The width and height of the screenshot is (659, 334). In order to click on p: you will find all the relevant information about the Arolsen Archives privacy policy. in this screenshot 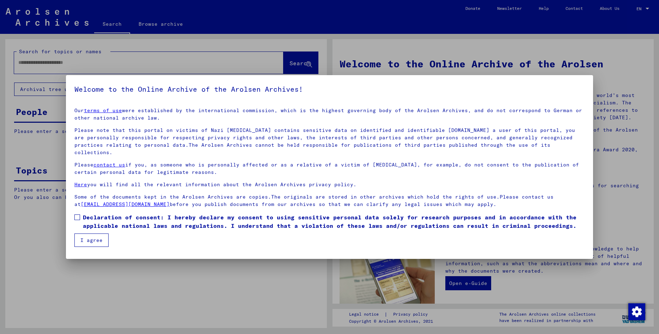, I will do `click(329, 184)`.